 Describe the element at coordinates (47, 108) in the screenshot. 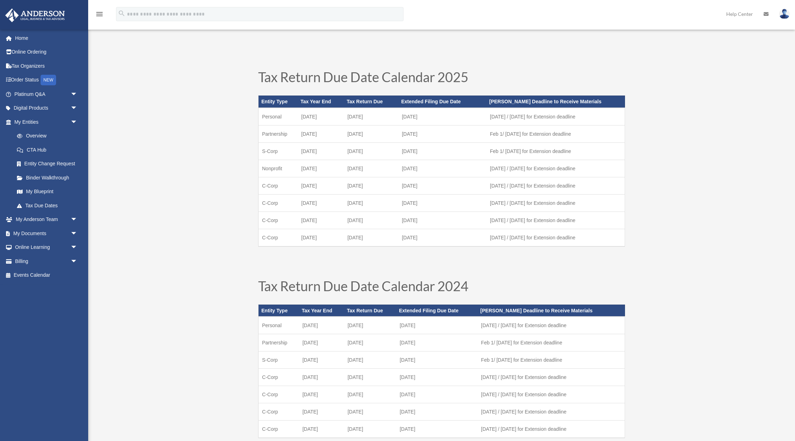

I see `a: Digital Productsarrow_drop_down` at that location.